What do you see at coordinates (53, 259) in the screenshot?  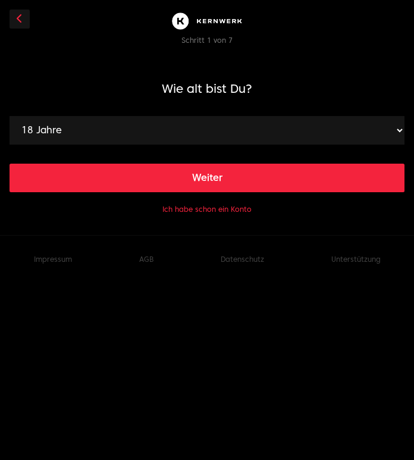 I see `font: Impressum` at bounding box center [53, 259].